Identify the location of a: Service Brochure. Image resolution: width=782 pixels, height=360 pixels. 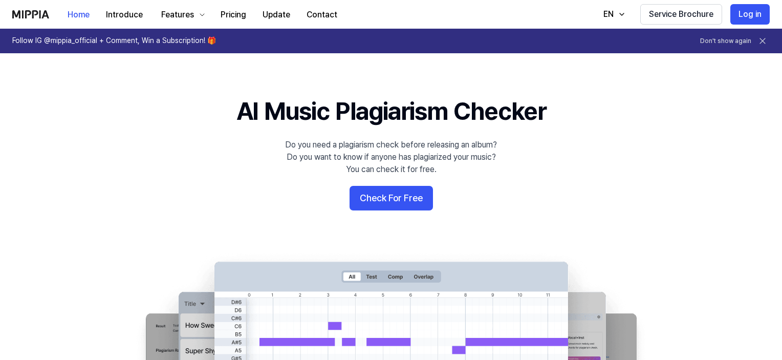
(681, 14).